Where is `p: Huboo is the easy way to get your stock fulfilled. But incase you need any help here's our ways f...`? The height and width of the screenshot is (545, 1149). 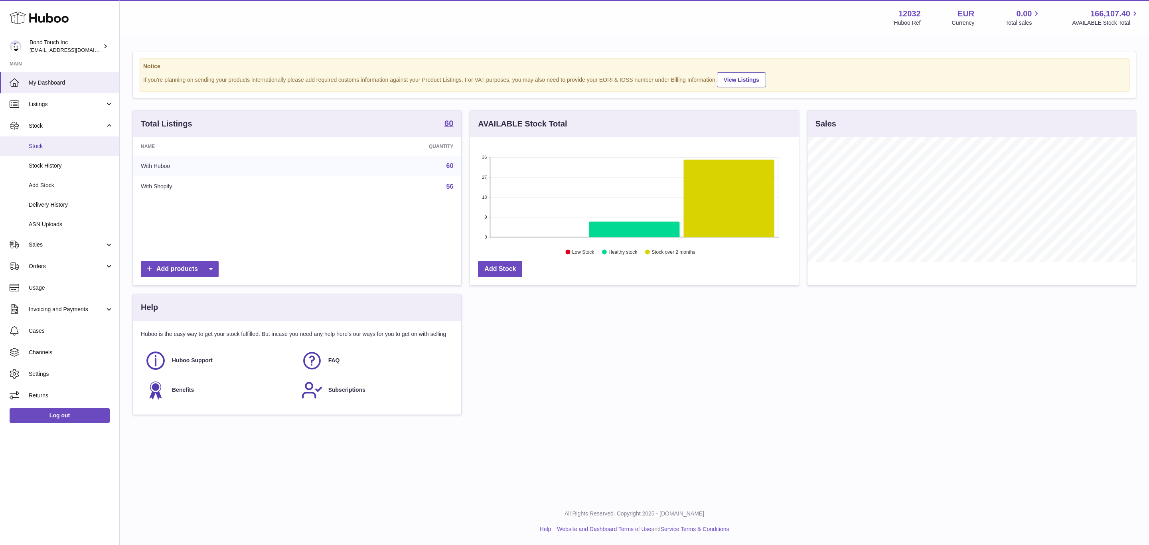
p: Huboo is the easy way to get your stock fulfilled. But incase you need any help here's our ways f... is located at coordinates (297, 334).